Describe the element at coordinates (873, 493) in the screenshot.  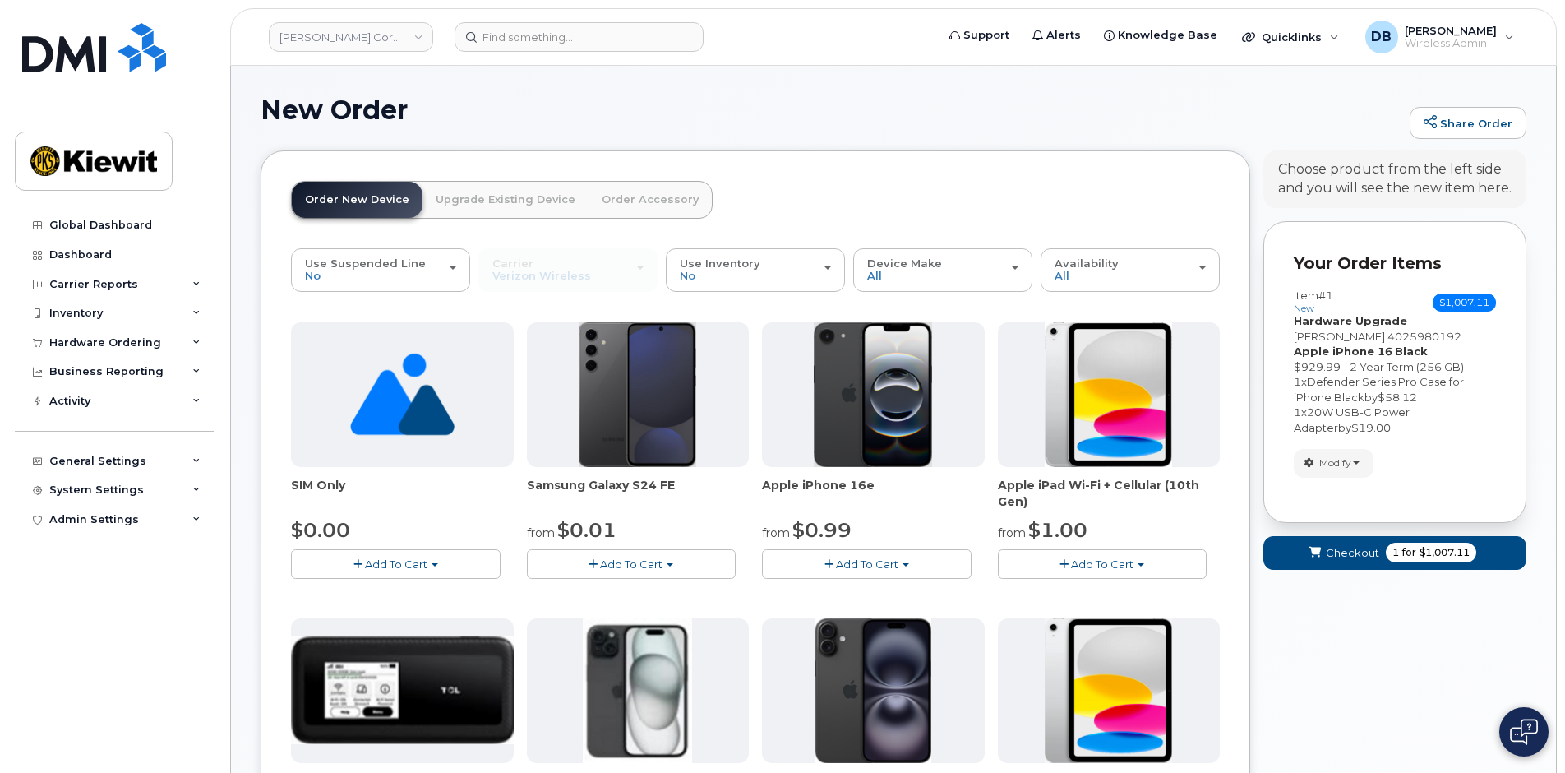
I see `div: Apple iPhone 16e` at that location.